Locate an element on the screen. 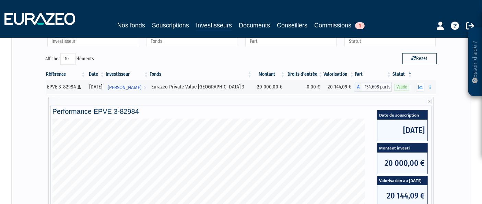 The image size is (482, 204). span: Montant investi is located at coordinates (402, 148).